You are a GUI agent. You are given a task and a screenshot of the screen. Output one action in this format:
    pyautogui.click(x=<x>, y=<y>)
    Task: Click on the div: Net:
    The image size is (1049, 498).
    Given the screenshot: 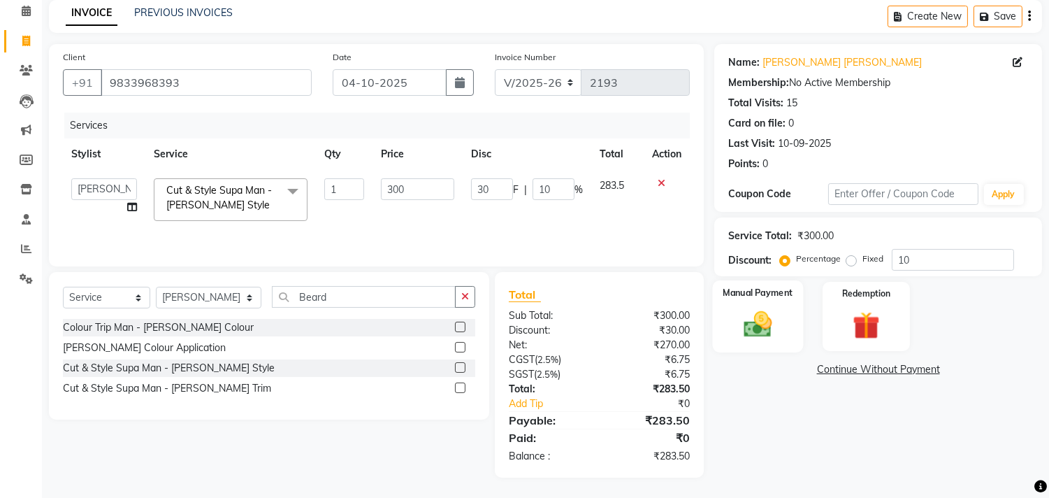 What is the action you would take?
    pyautogui.click(x=549, y=345)
    